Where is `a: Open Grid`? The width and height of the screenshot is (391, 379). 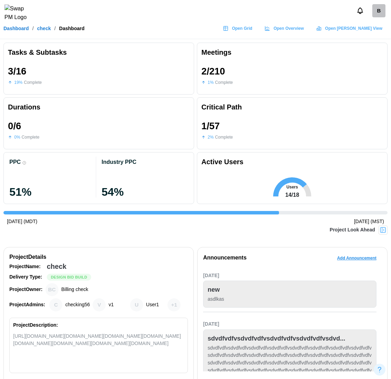
a: Open Grid is located at coordinates (238, 28).